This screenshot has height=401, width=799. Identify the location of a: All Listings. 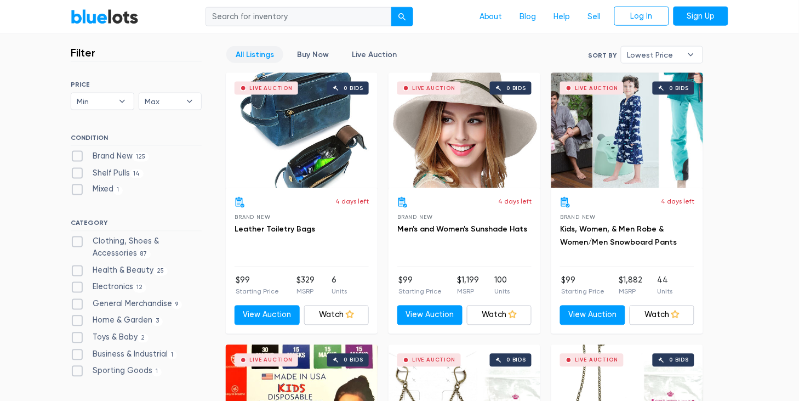
(255, 54).